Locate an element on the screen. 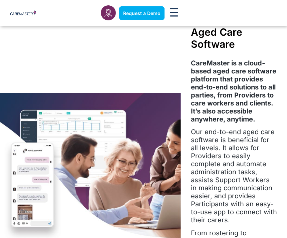 Image resolution: width=287 pixels, height=238 pixels. img: CareMaster Logo is located at coordinates (23, 13).